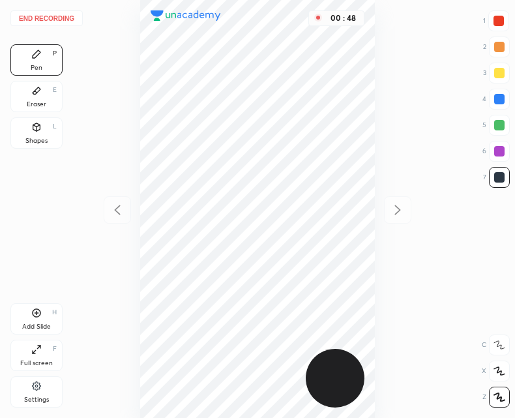 The image size is (515, 418). What do you see at coordinates (496, 21) in the screenshot?
I see `div: 1` at bounding box center [496, 21].